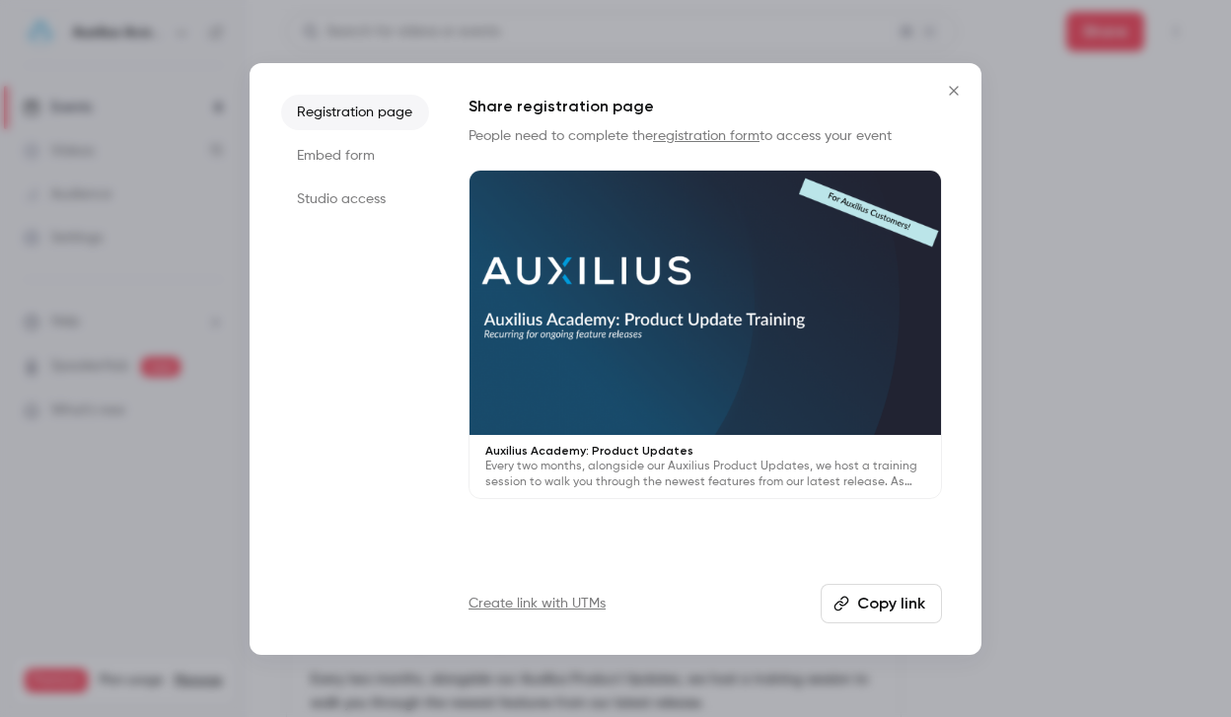 The width and height of the screenshot is (1231, 717). What do you see at coordinates (705, 107) in the screenshot?
I see `h1: Share registration page` at bounding box center [705, 107].